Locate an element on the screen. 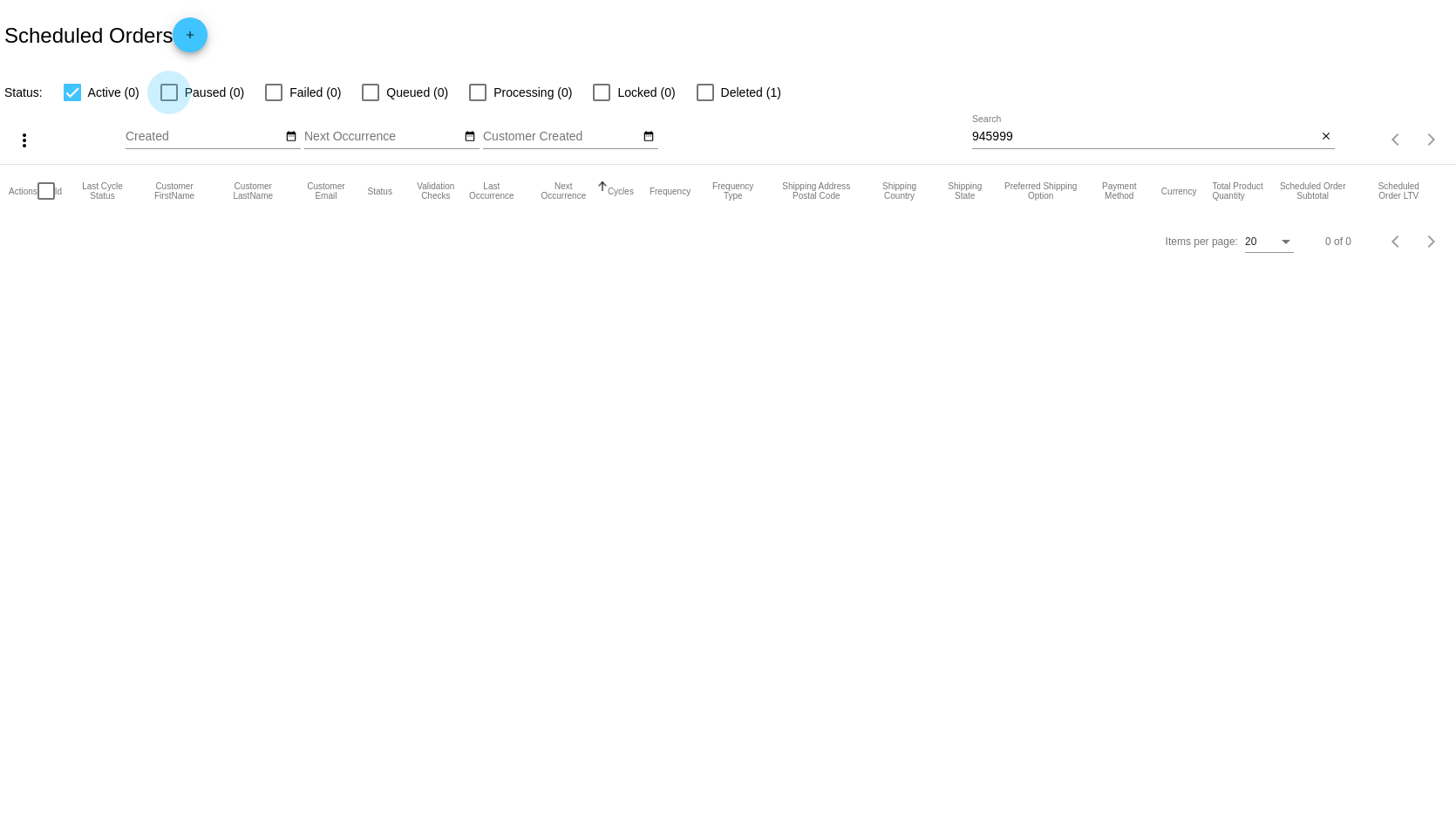 Image resolution: width=1456 pixels, height=832 pixels. span: Queued (0) is located at coordinates (417, 93).